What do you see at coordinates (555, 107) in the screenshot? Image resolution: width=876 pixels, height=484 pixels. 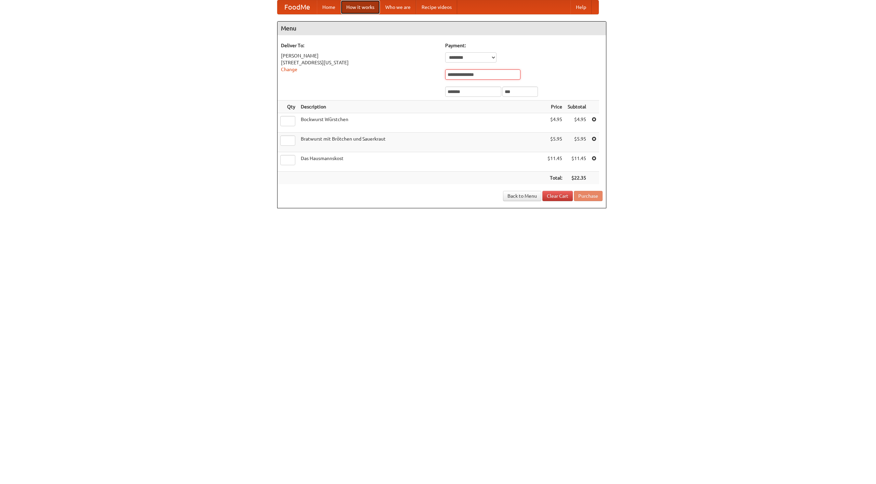 I see `th: Price` at bounding box center [555, 107].